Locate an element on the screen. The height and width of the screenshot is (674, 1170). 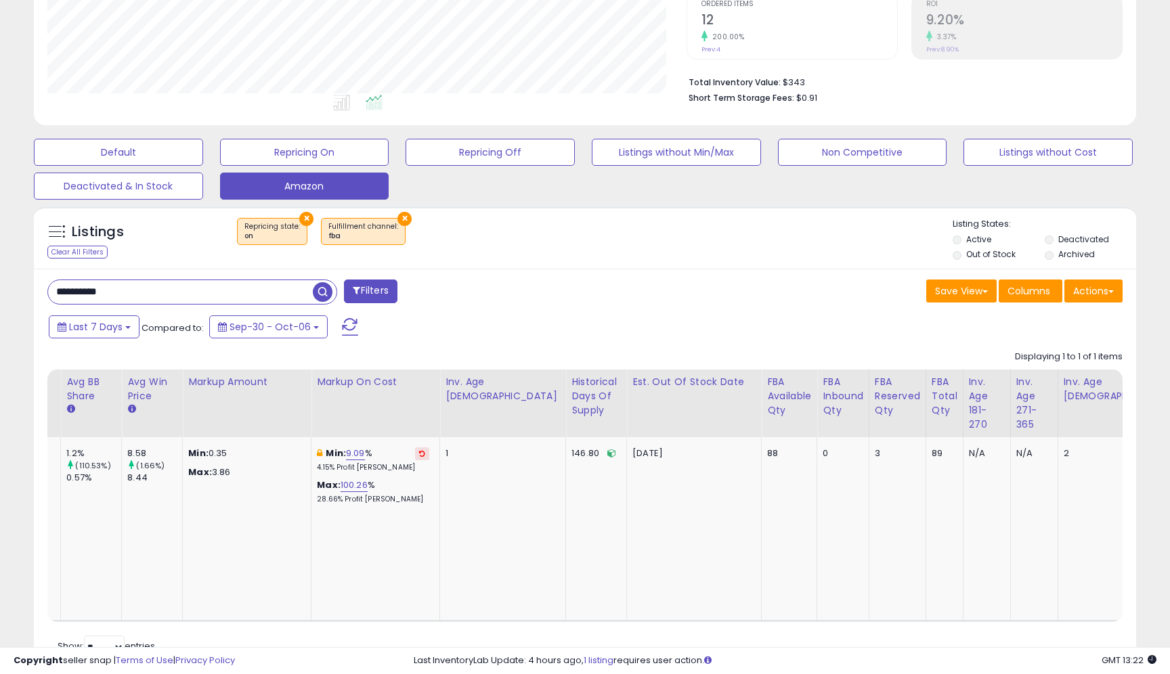
span: Columns is located at coordinates (1028, 291).